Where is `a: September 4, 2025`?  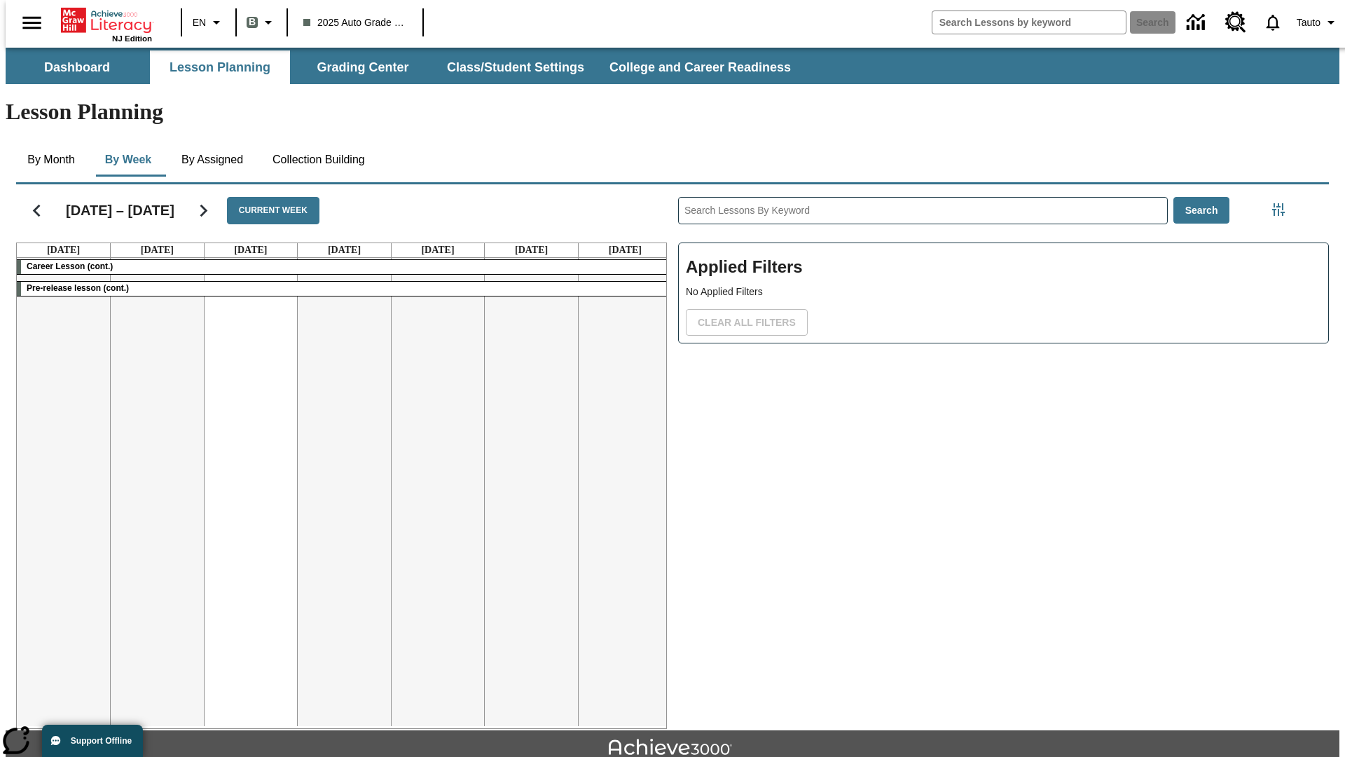 a: September 4, 2025 is located at coordinates (344, 250).